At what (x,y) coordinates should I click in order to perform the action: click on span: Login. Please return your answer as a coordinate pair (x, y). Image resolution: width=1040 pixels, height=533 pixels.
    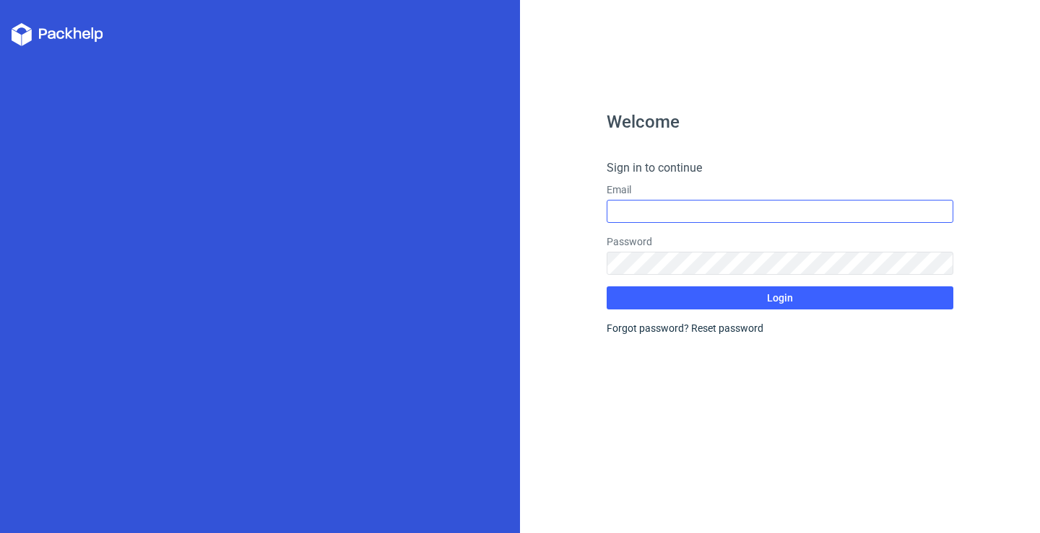
    Looking at the image, I should click on (780, 298).